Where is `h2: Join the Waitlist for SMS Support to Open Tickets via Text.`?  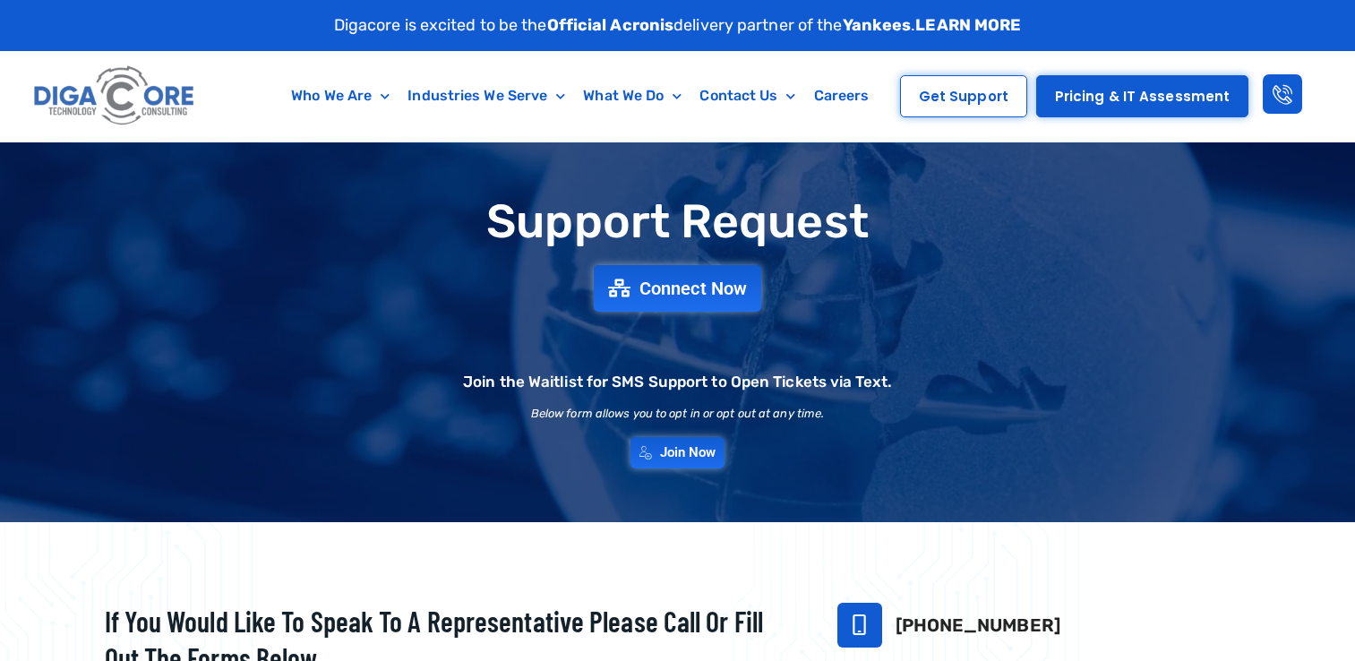
h2: Join the Waitlist for SMS Support to Open Tickets via Text. is located at coordinates (677, 382).